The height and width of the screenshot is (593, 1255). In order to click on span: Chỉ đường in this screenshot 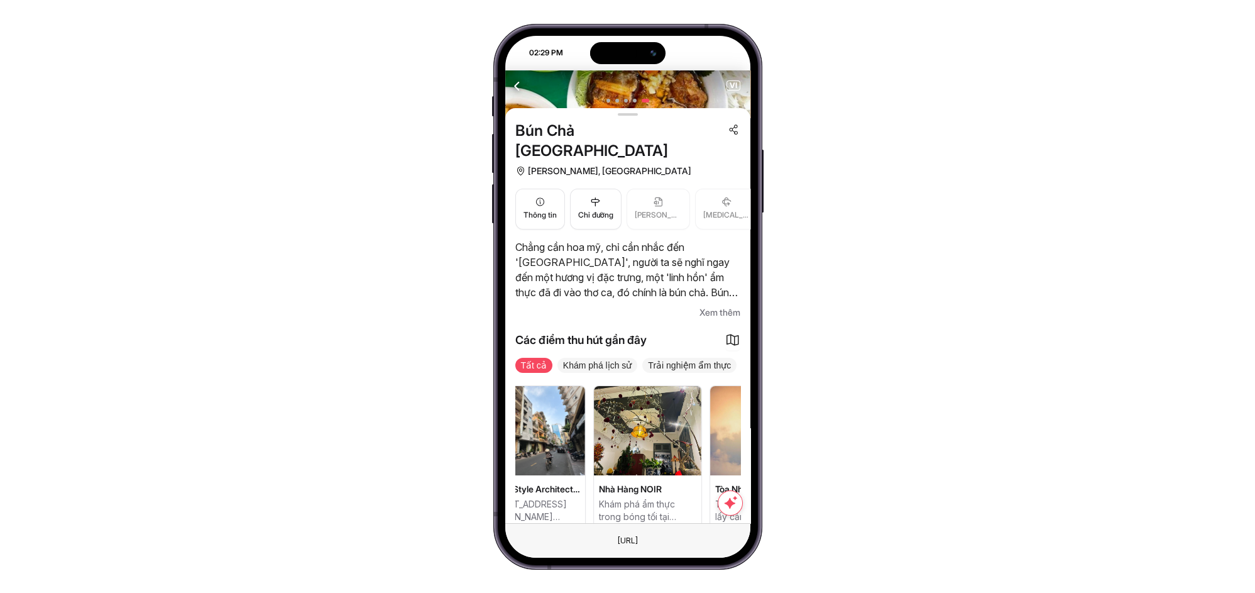, I will do `click(596, 215)`.